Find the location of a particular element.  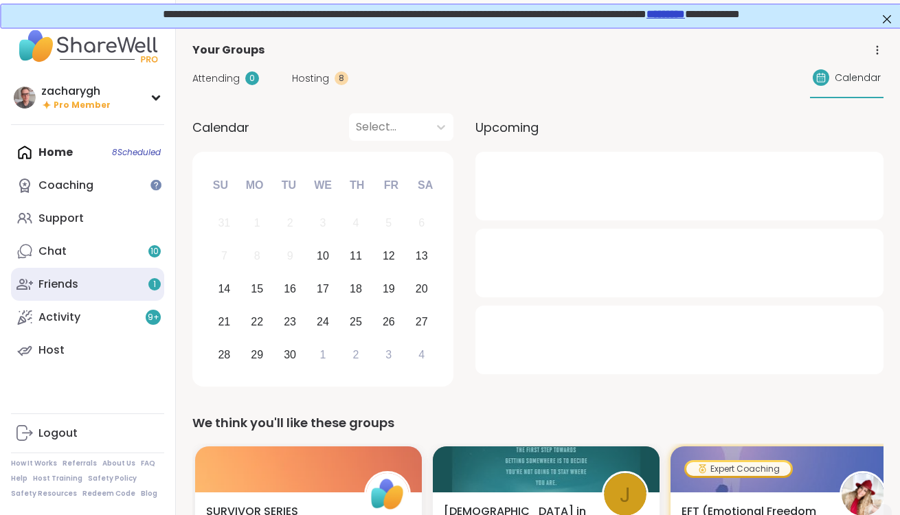

div: 24 is located at coordinates (323, 322).